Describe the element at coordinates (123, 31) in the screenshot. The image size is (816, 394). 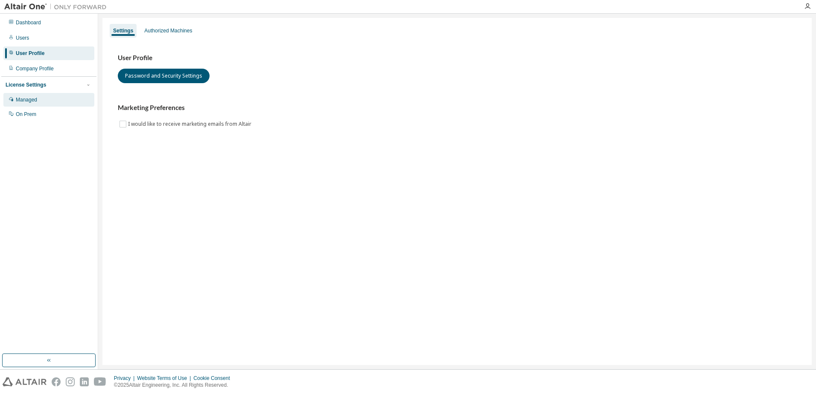
I see `div: Settings` at that location.